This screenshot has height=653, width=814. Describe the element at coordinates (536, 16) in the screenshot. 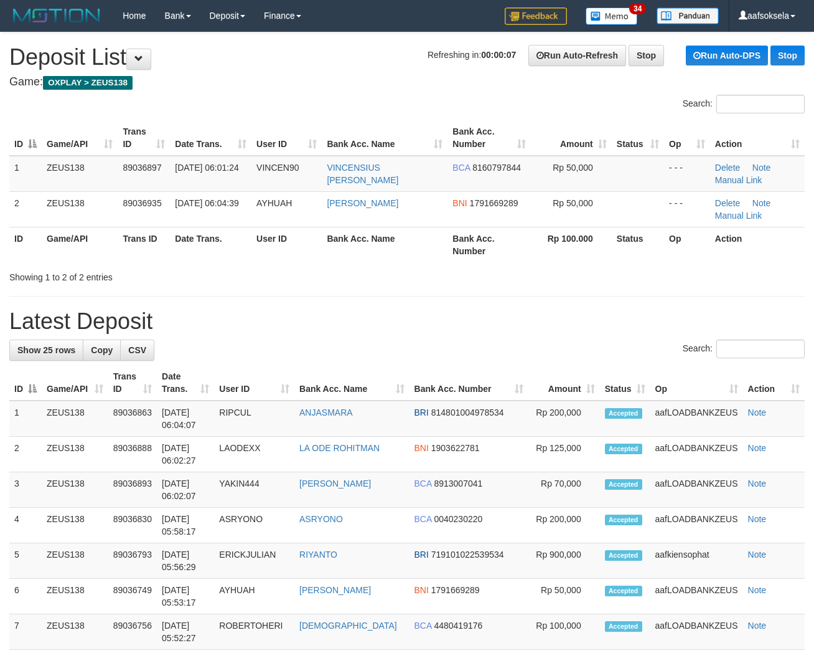

I see `img: Feedback.jpg` at that location.